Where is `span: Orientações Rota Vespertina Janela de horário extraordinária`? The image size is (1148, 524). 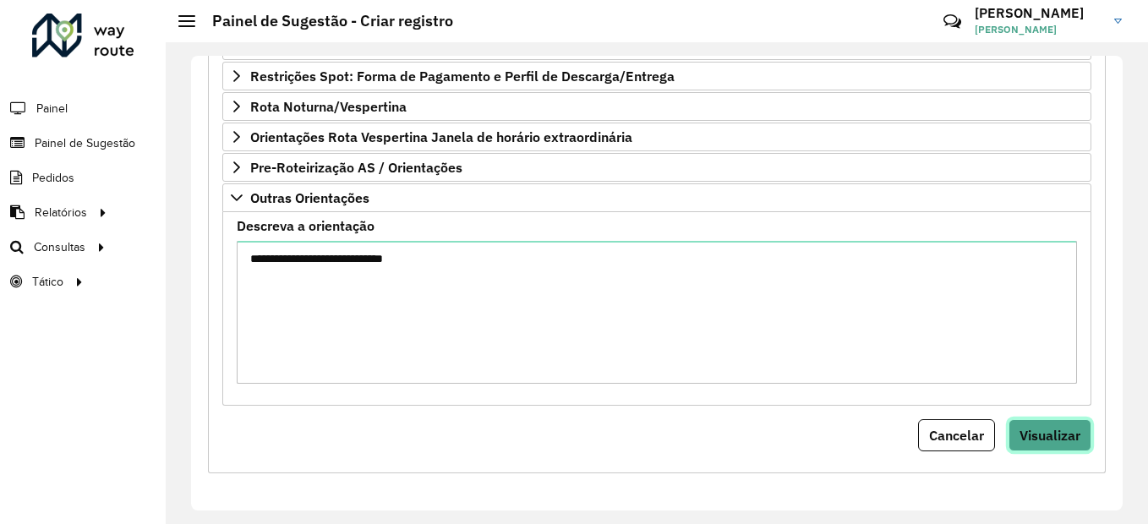
span: Orientações Rota Vespertina Janela de horário extraordinária is located at coordinates (441, 137).